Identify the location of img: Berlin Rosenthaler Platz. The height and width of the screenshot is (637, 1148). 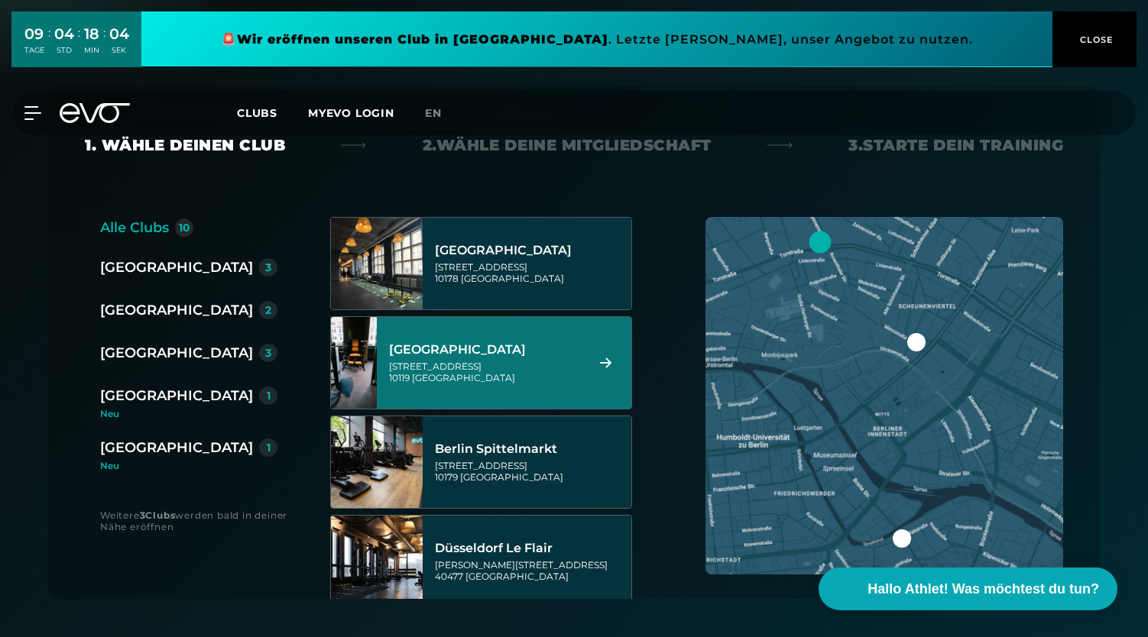
(354, 363).